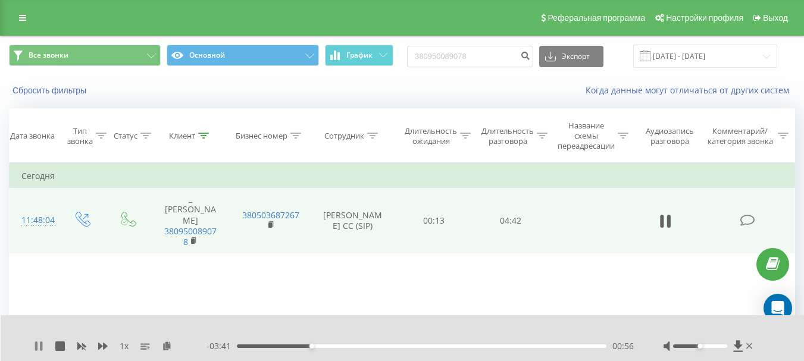 The image size is (804, 361). What do you see at coordinates (431, 136) in the screenshot?
I see `div: Длительность ожидания` at bounding box center [431, 136].